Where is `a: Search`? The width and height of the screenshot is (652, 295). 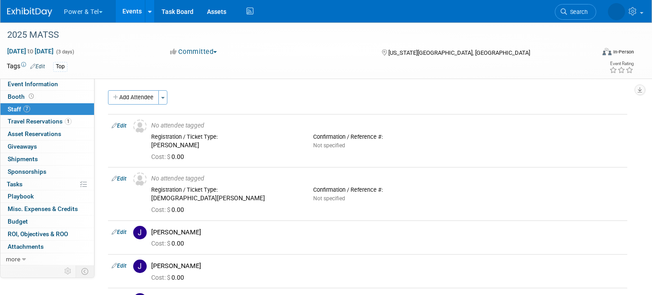
a: Search is located at coordinates (575, 12).